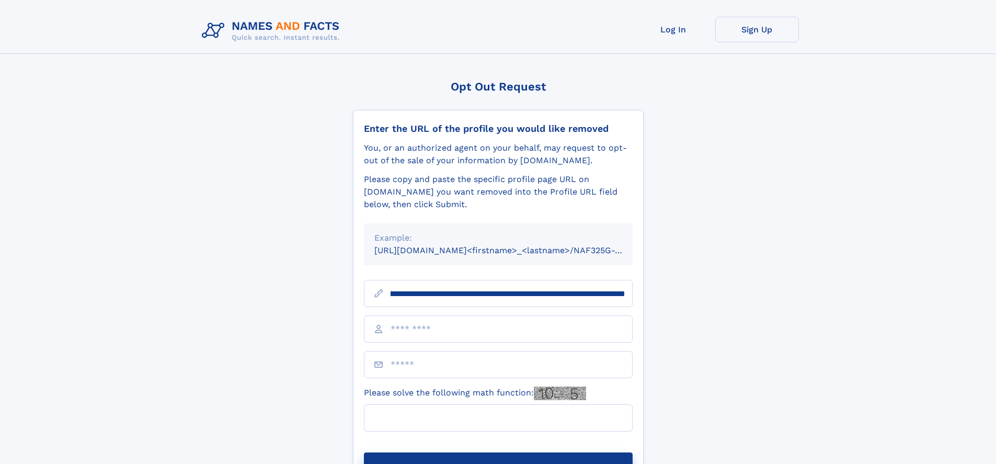 Image resolution: width=996 pixels, height=464 pixels. Describe the element at coordinates (498, 86) in the screenshot. I see `div: Opt Out Request` at that location.